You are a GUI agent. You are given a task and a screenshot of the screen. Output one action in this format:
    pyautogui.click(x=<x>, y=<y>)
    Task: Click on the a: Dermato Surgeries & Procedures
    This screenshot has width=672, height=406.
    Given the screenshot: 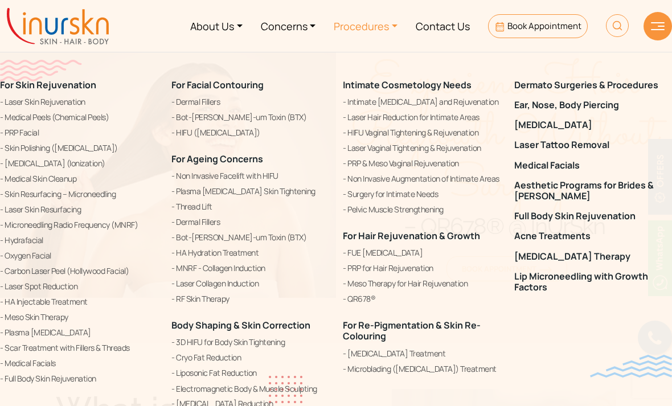 What is the action you would take?
    pyautogui.click(x=592, y=85)
    